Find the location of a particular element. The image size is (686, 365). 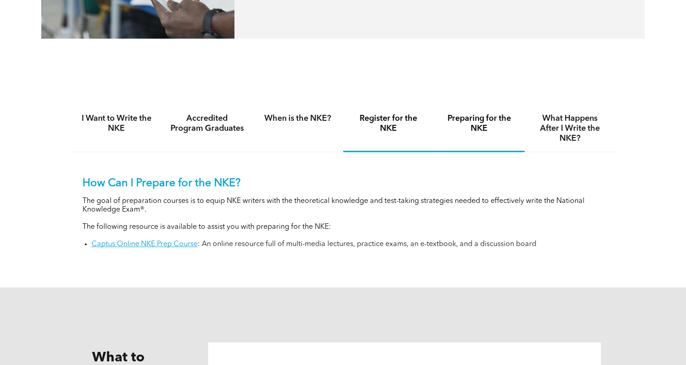

li: : An online resource full of multi-media lectures, practice exams, an e-textbook, and a discussio... is located at coordinates (348, 244).